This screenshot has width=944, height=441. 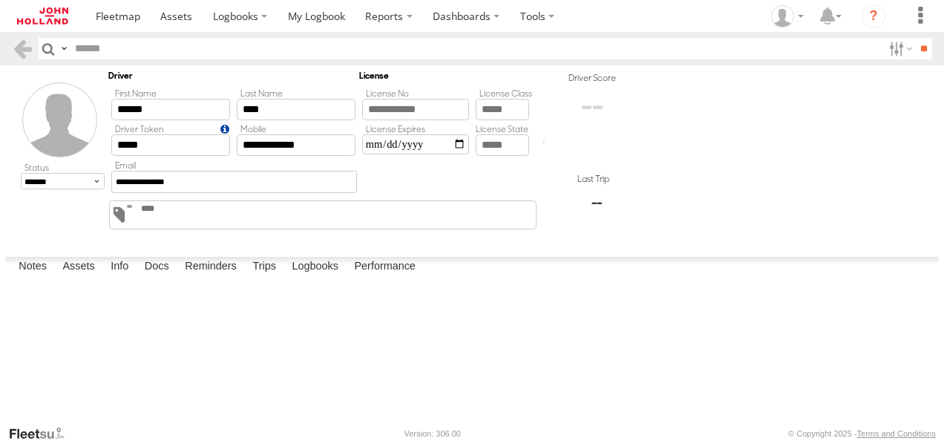 What do you see at coordinates (896, 433) in the screenshot?
I see `a: Terms and Conditions` at bounding box center [896, 433].